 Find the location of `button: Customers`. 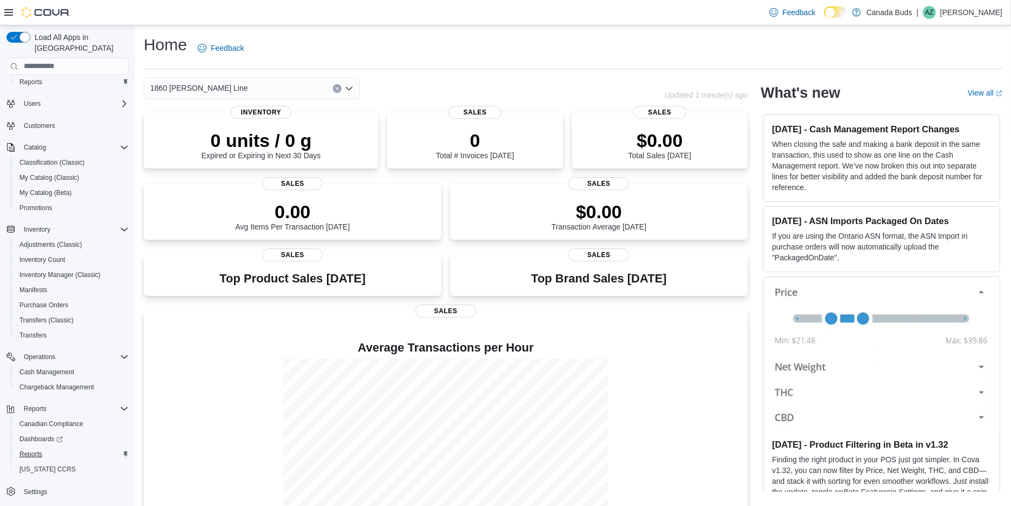

button: Customers is located at coordinates (68, 125).